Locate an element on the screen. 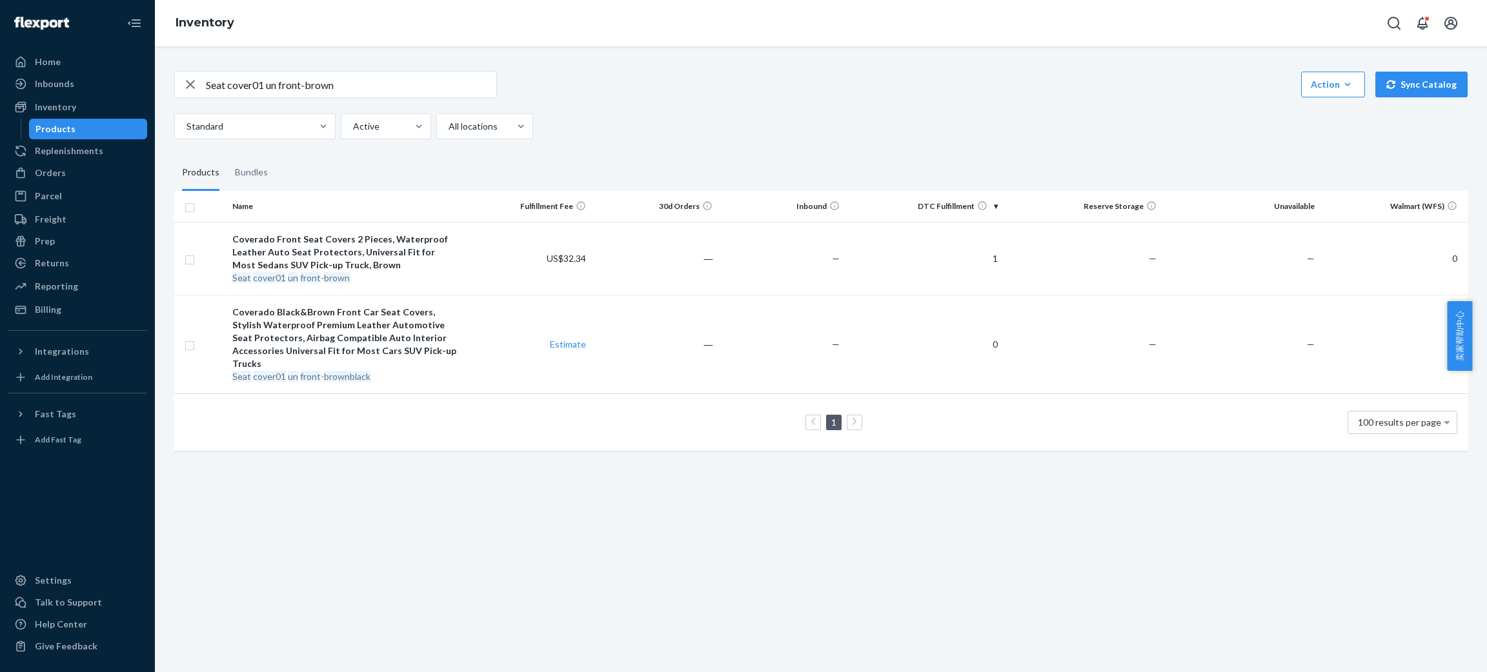  a: Reporting is located at coordinates (77, 287).